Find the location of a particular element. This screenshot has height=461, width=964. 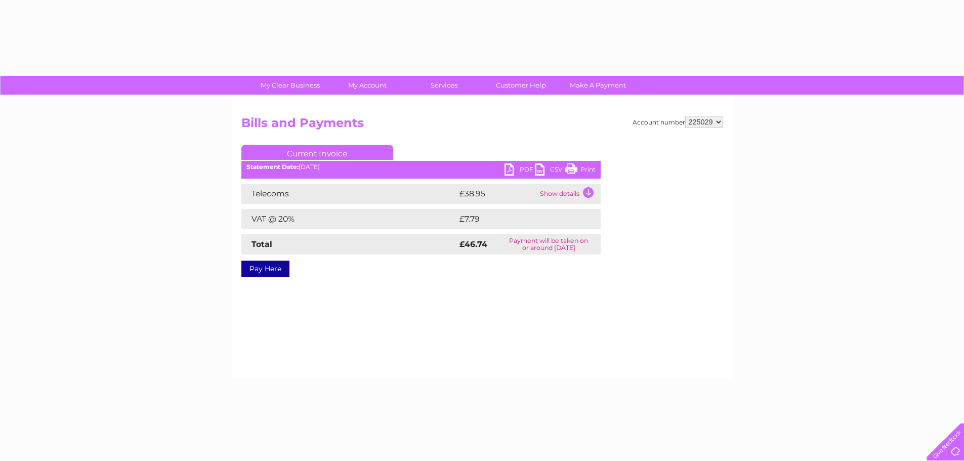

td: £38.95 is located at coordinates (497, 194).